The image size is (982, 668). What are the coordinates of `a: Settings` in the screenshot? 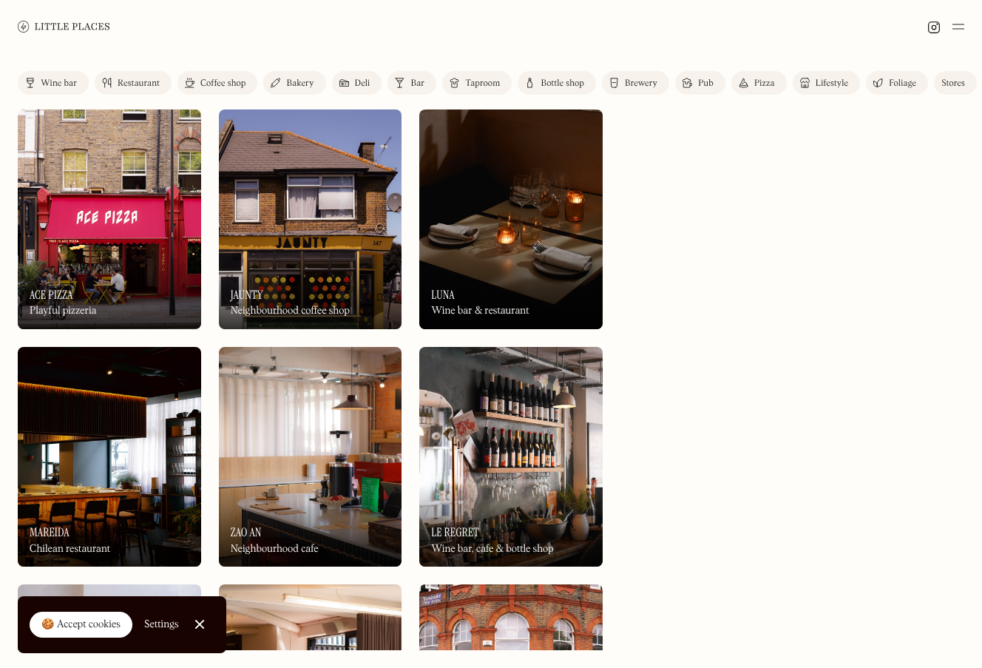 It's located at (161, 624).